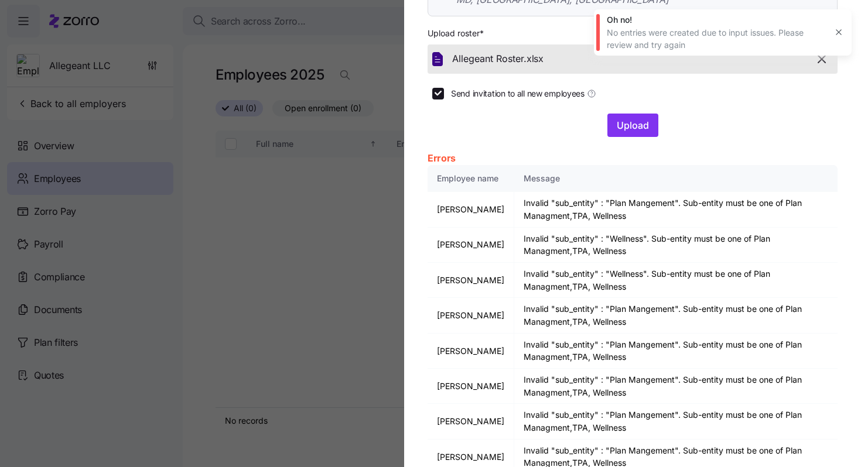 This screenshot has width=861, height=467. Describe the element at coordinates (456, 33) in the screenshot. I see `span: Upload roster *` at that location.